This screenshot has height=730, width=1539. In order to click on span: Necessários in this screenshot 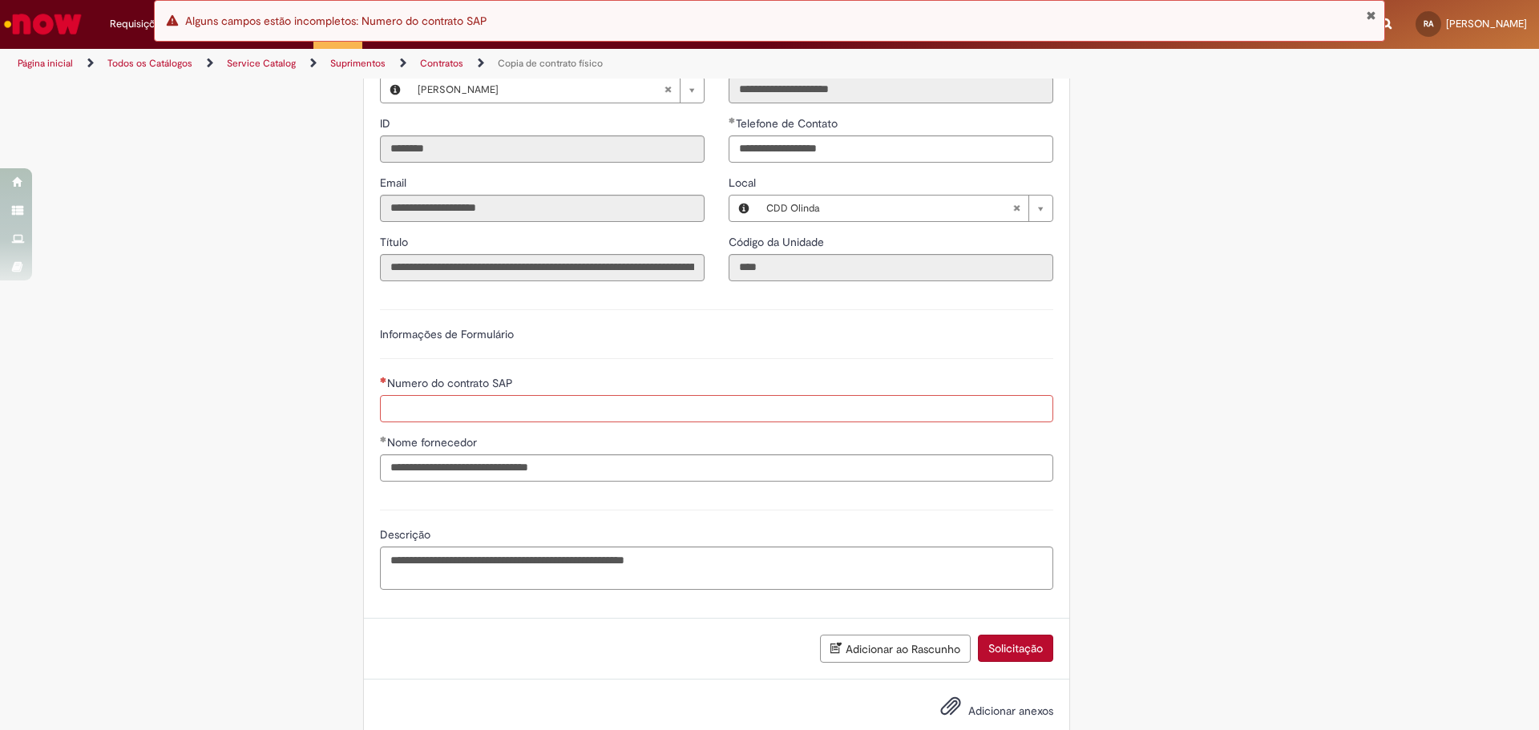, I will do `click(383, 380)`.